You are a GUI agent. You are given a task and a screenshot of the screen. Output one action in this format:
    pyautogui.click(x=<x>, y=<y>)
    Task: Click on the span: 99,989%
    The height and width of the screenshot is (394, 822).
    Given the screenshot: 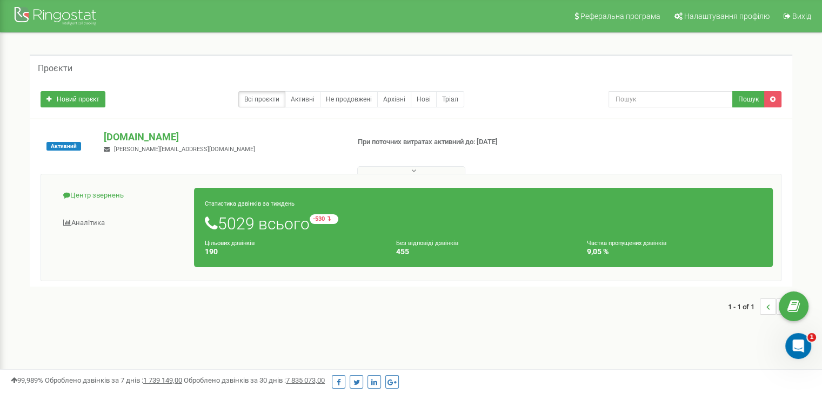 What is the action you would take?
    pyautogui.click(x=27, y=380)
    